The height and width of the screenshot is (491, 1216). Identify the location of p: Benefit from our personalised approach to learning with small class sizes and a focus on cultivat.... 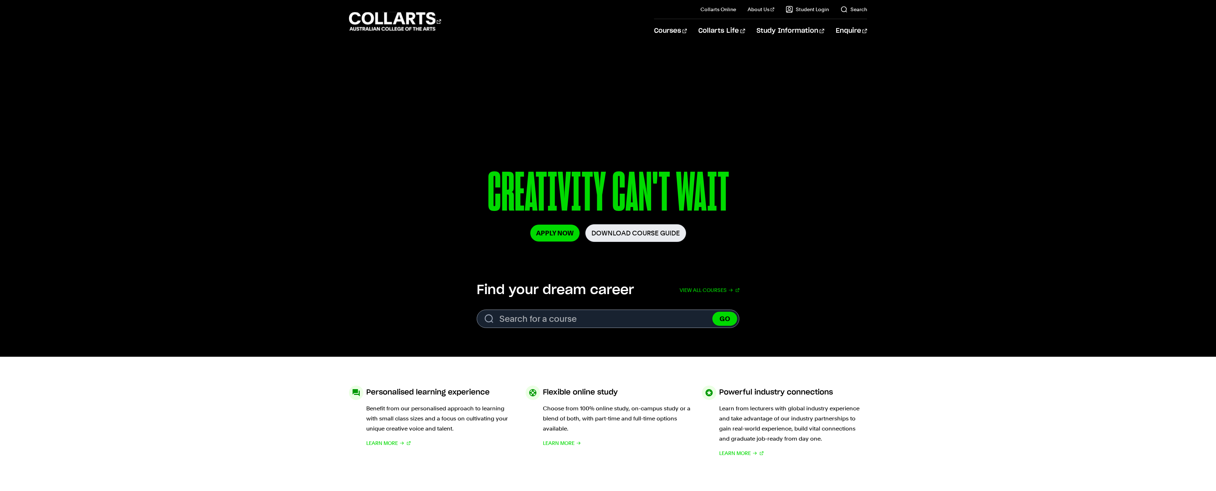
(440, 419).